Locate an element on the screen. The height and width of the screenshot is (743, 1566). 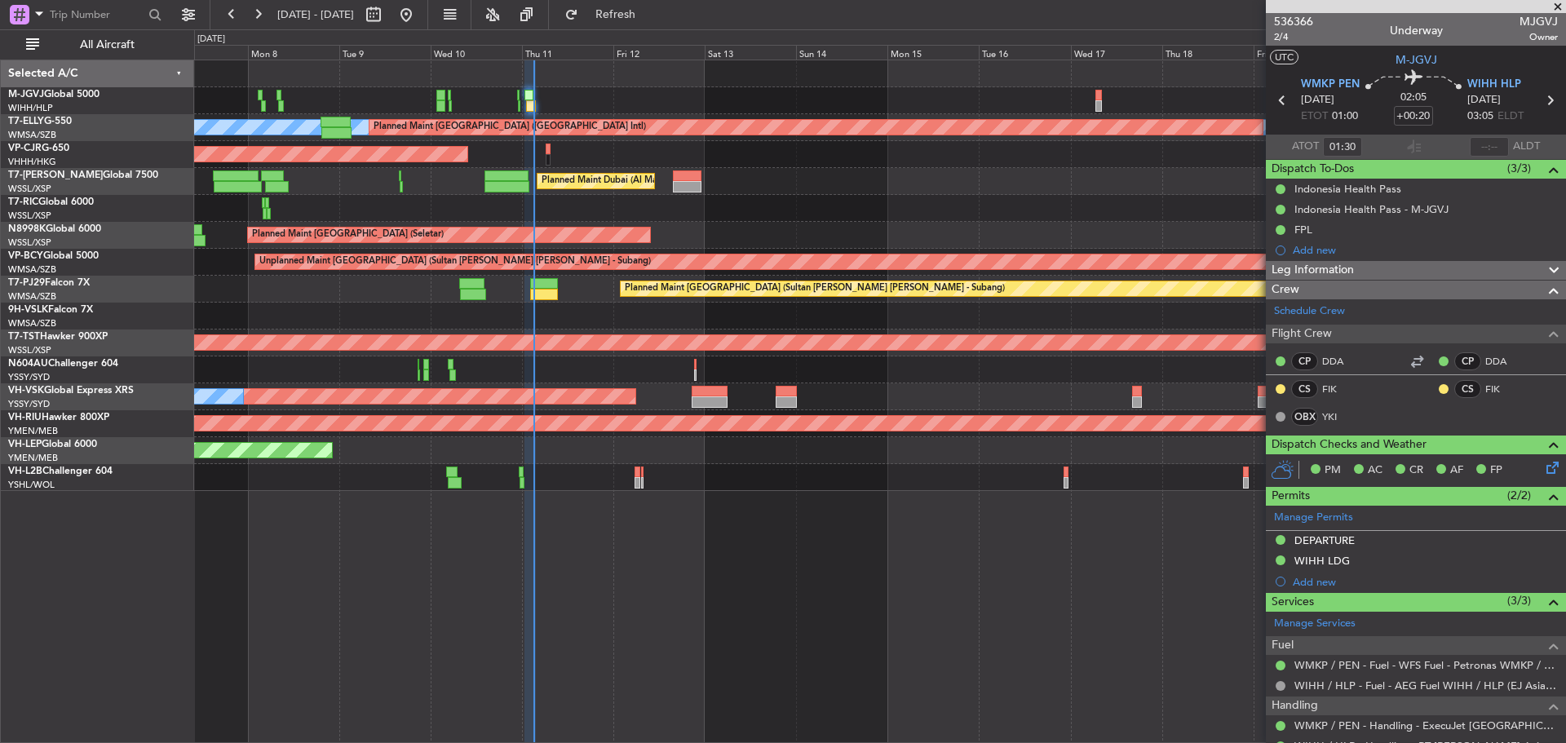
a: 9H-VSLKFalcon 7X is located at coordinates (51, 310).